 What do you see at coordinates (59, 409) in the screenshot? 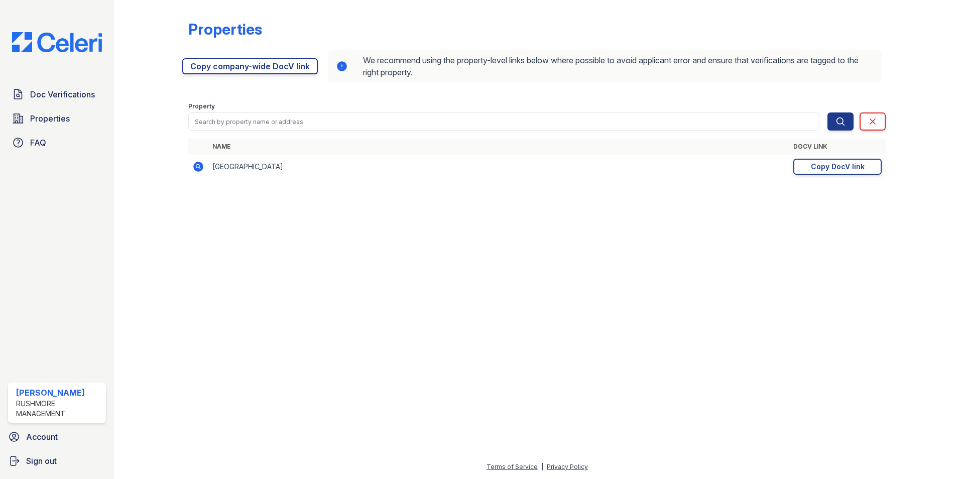
I see `div: Rushmore Management` at bounding box center [59, 409].